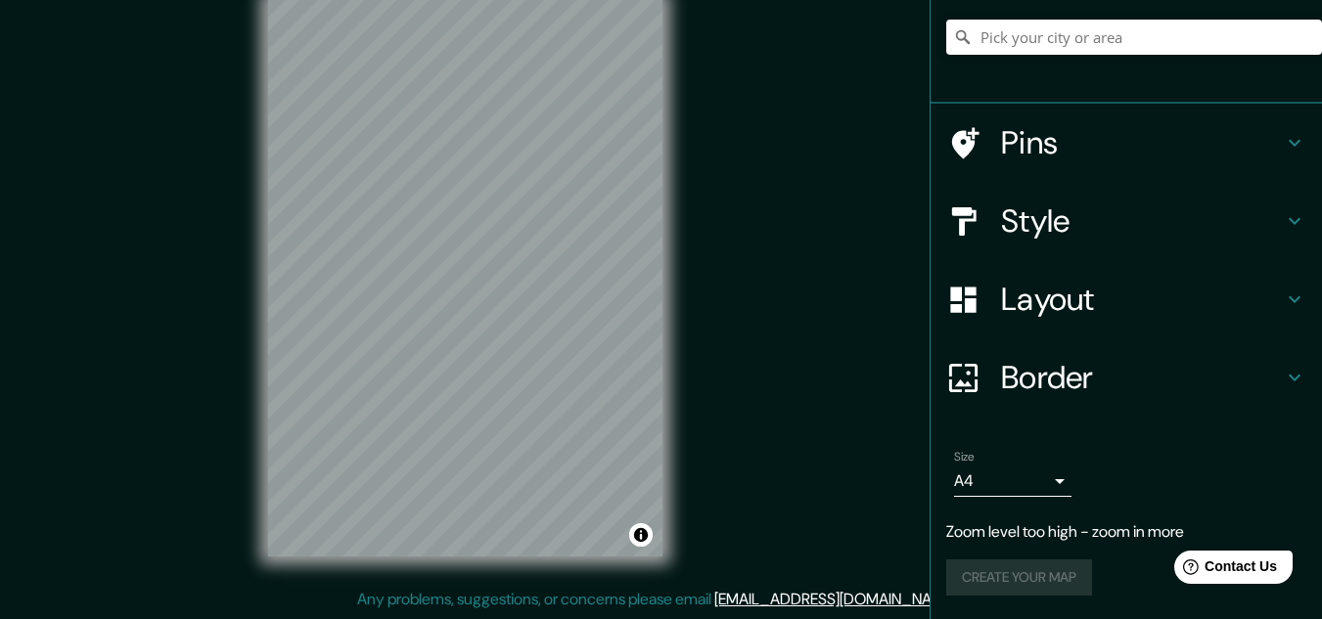 This screenshot has width=1322, height=619. What do you see at coordinates (657, 600) in the screenshot?
I see `p: Any problems, suggestions, or concerns please email .` at bounding box center [657, 600].